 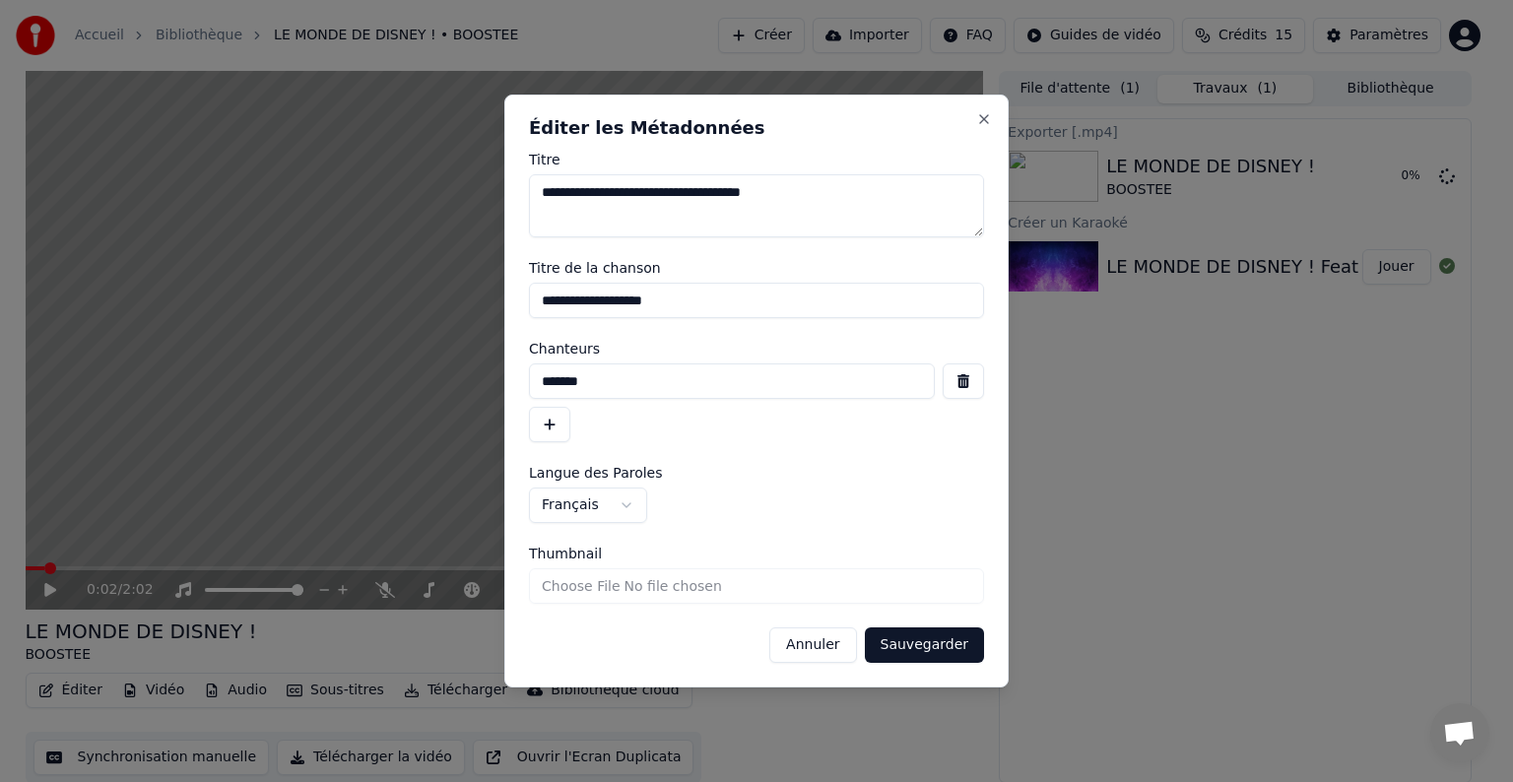 I want to click on span: Thumbnail, so click(x=565, y=554).